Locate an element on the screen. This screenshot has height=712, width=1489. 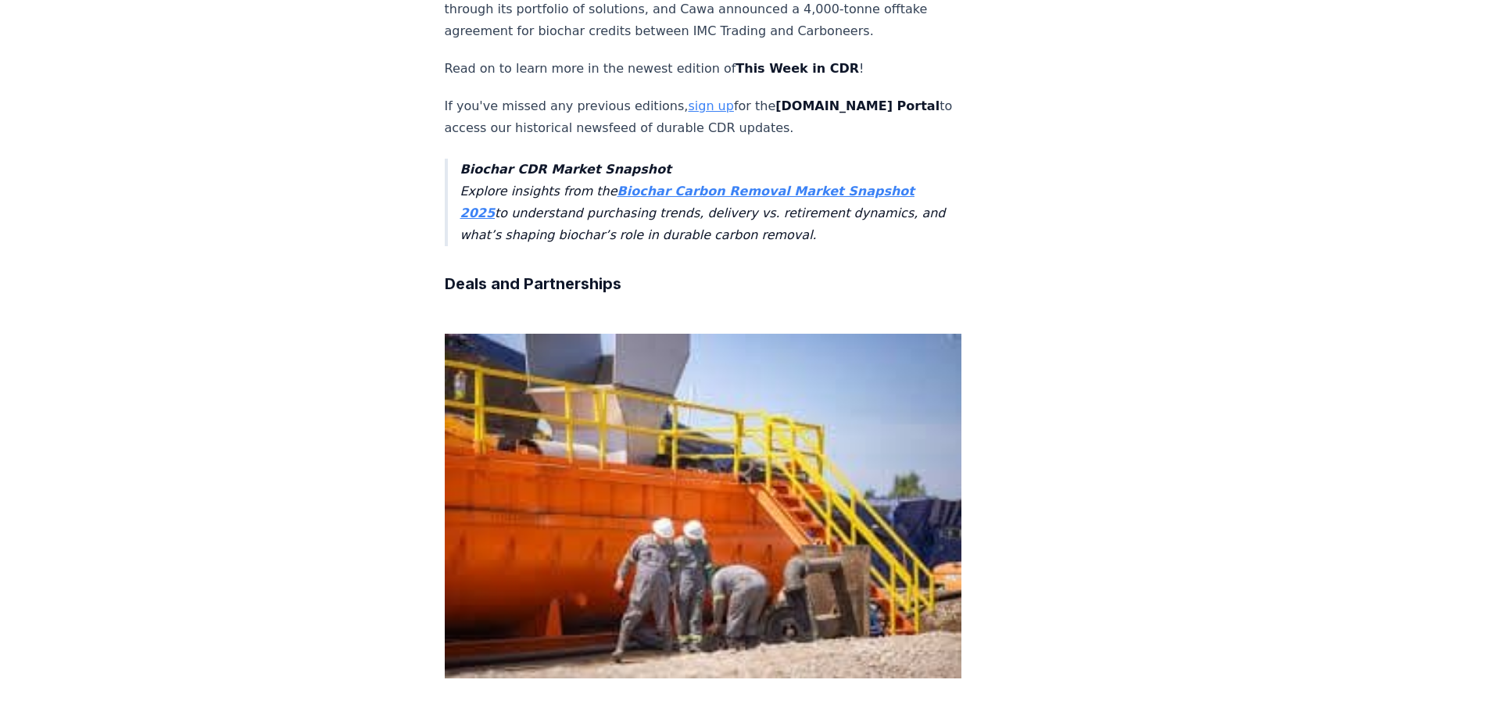
em: Explore insights from the to understand purchasing trends, delivery vs. retirement dynamics, and ... is located at coordinates (703, 202).